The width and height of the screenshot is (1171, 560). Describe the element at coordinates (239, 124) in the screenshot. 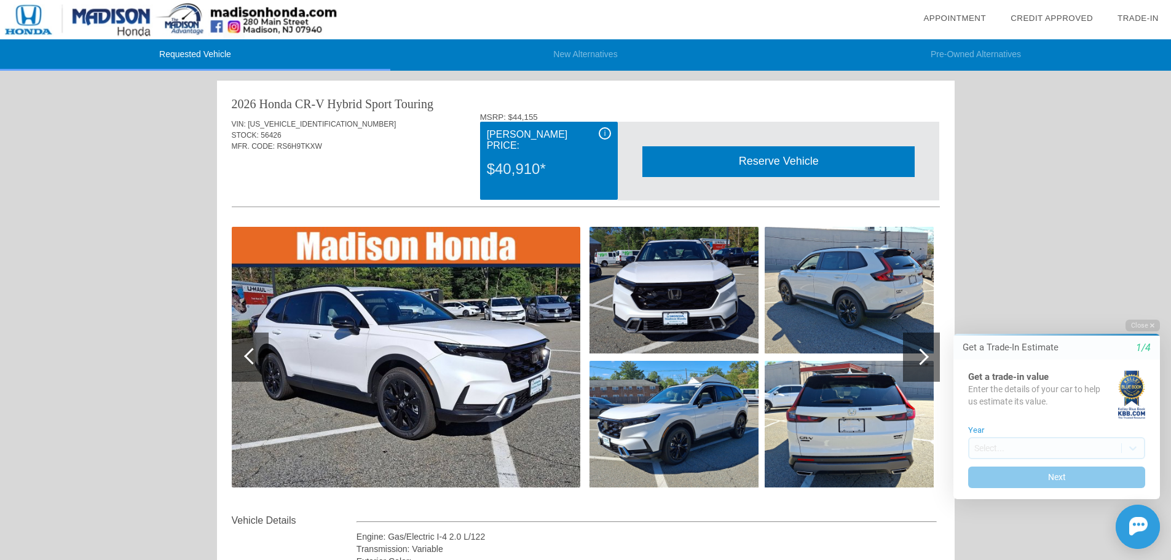

I see `span: VIN:` at that location.